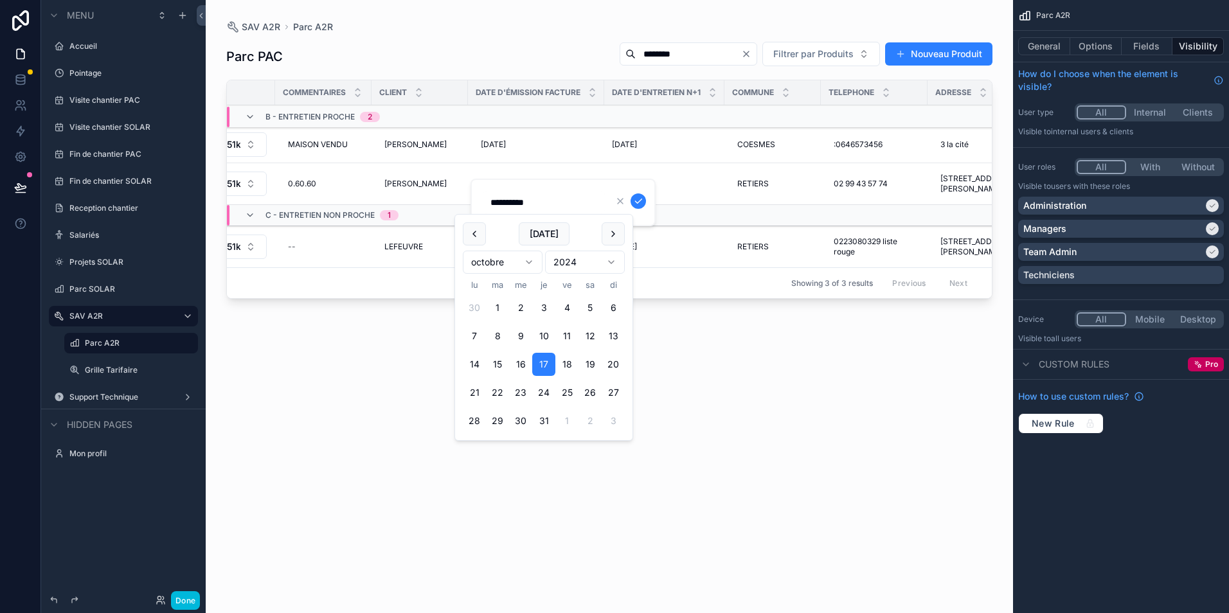 The image size is (1229, 613). I want to click on span: 3 la cité, so click(955, 145).